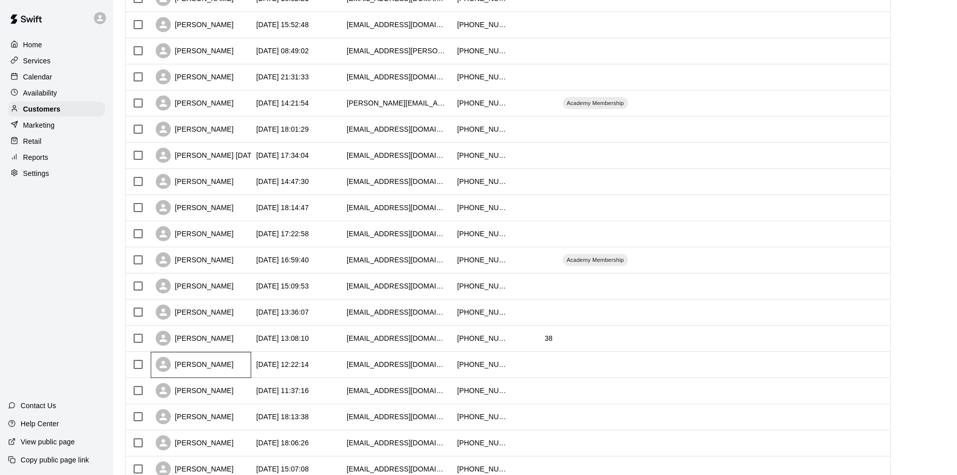  Describe the element at coordinates (482, 260) in the screenshot. I see `div: +18636025439` at that location.